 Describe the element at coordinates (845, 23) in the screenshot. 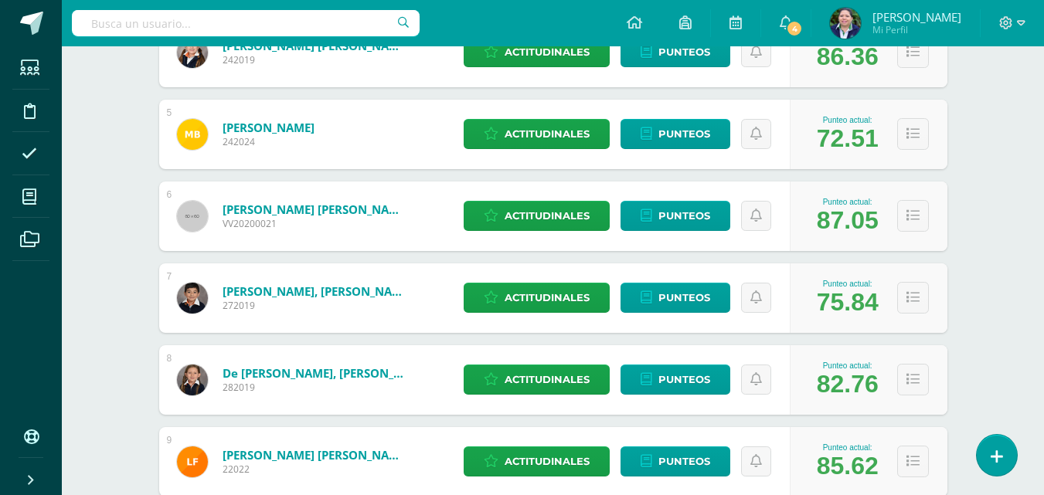

I see `img: a96fe352e1c998628a4a62c8d264cdd5.png` at that location.